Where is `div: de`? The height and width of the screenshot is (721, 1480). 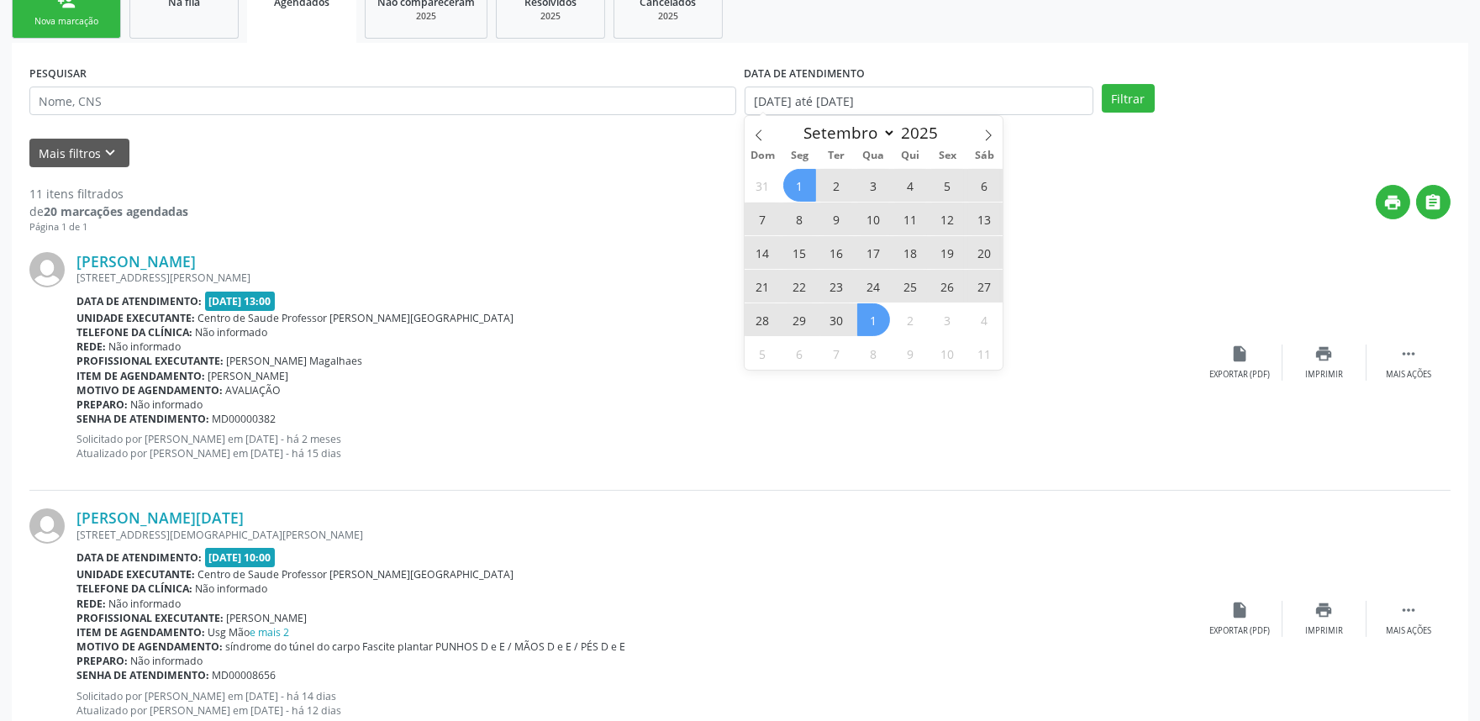 div: de is located at coordinates (108, 211).